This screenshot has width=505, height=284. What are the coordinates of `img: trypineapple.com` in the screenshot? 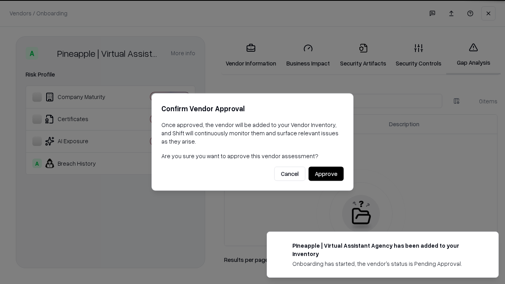 It's located at (281, 246).